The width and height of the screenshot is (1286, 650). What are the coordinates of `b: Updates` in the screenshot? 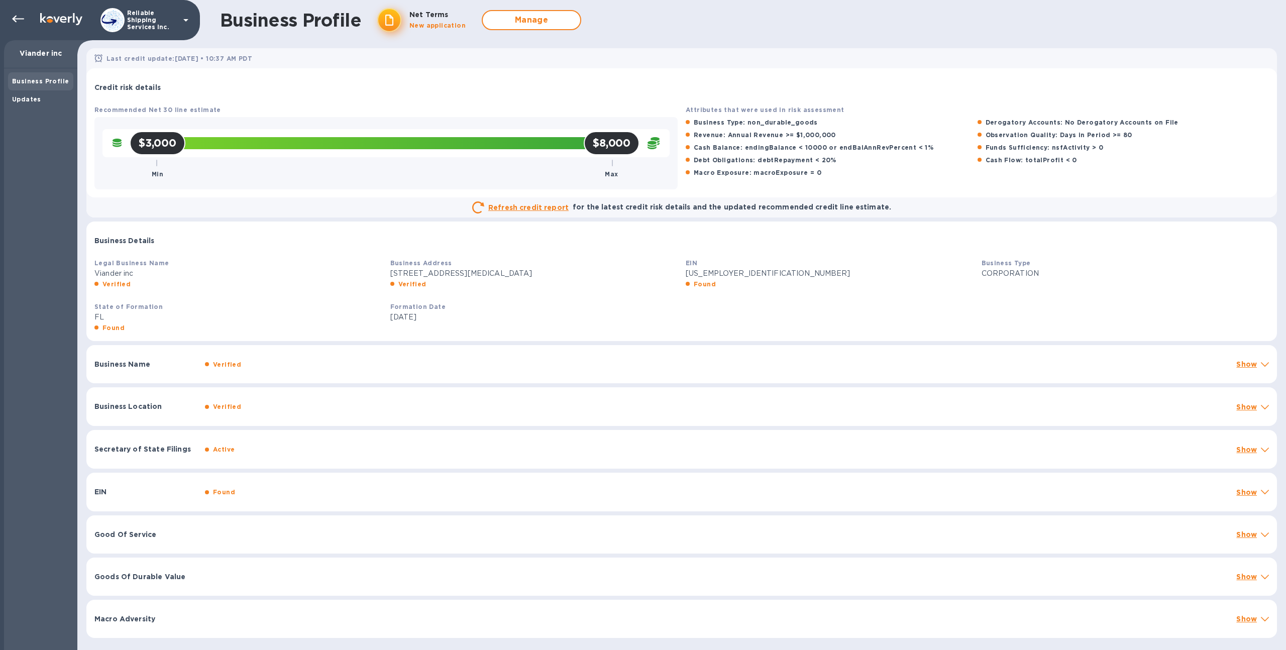 It's located at (27, 99).